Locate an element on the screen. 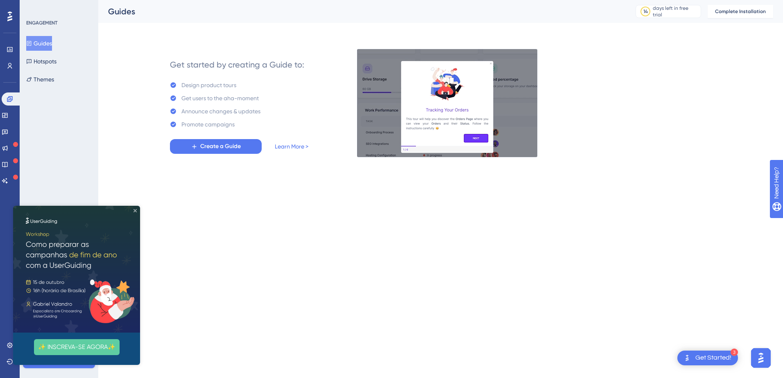 The height and width of the screenshot is (378, 783). button: ✨ INSCREVA-SE AGORA✨ is located at coordinates (63, 141).